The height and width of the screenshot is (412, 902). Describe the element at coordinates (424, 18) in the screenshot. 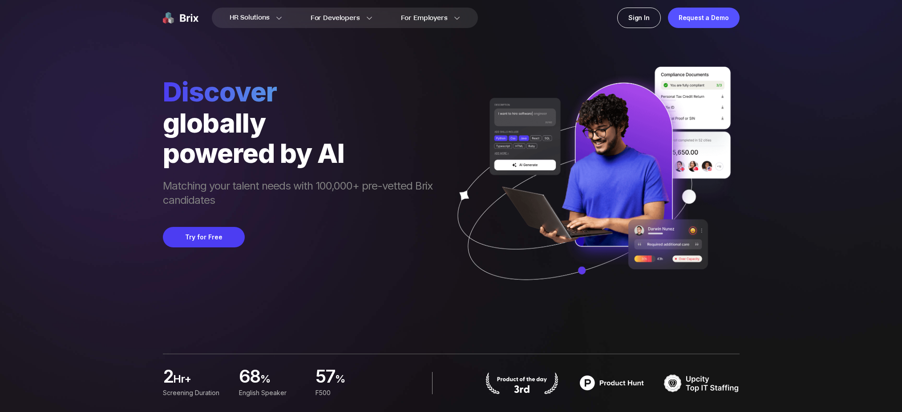

I see `span: For Employers` at that location.